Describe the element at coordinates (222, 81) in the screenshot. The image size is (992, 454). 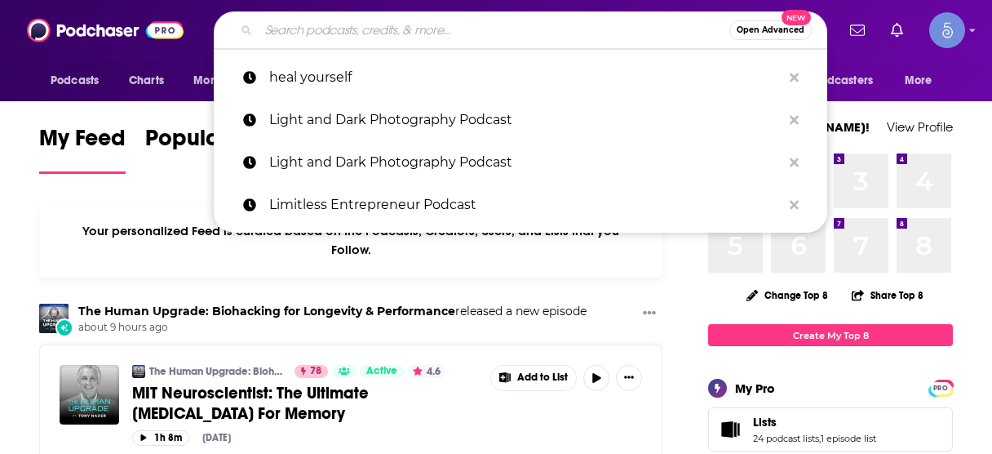
I see `span: Monitoring` at that location.